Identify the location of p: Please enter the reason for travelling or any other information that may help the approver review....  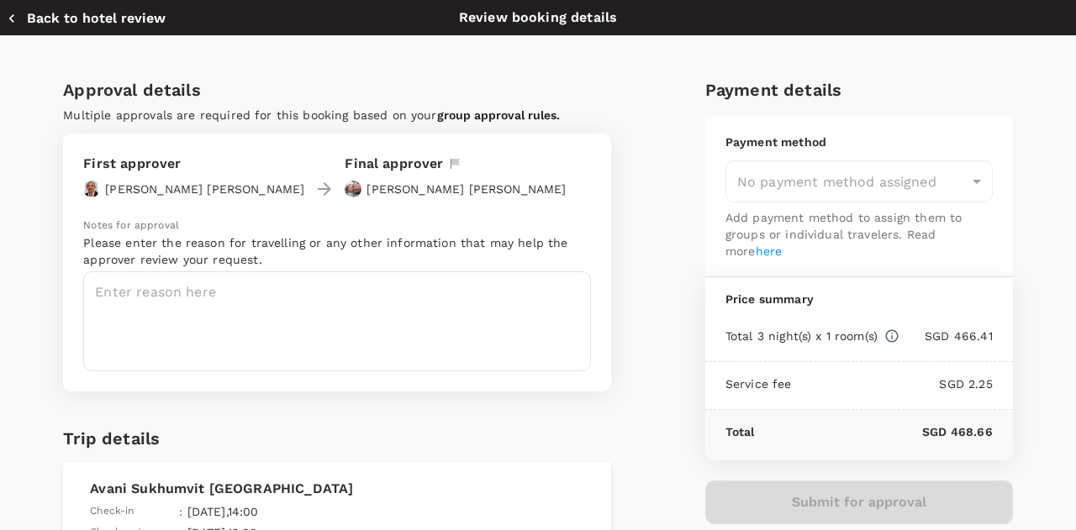
(337, 251).